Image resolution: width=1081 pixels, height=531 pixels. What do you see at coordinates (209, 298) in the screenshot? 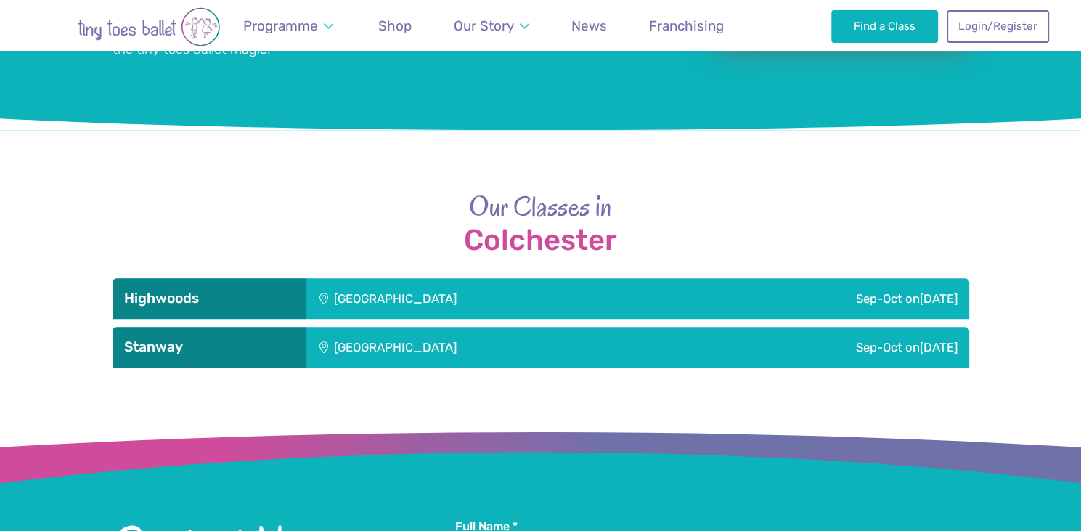
I see `h3: Highwoods` at bounding box center [209, 298].